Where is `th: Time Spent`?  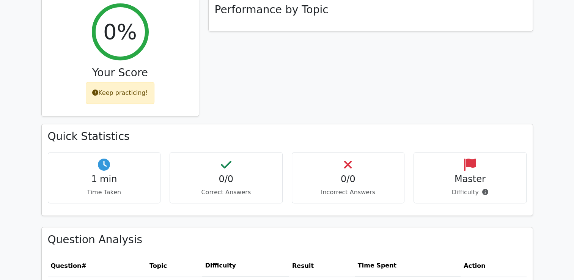 th: Time Spent is located at coordinates (408, 266).